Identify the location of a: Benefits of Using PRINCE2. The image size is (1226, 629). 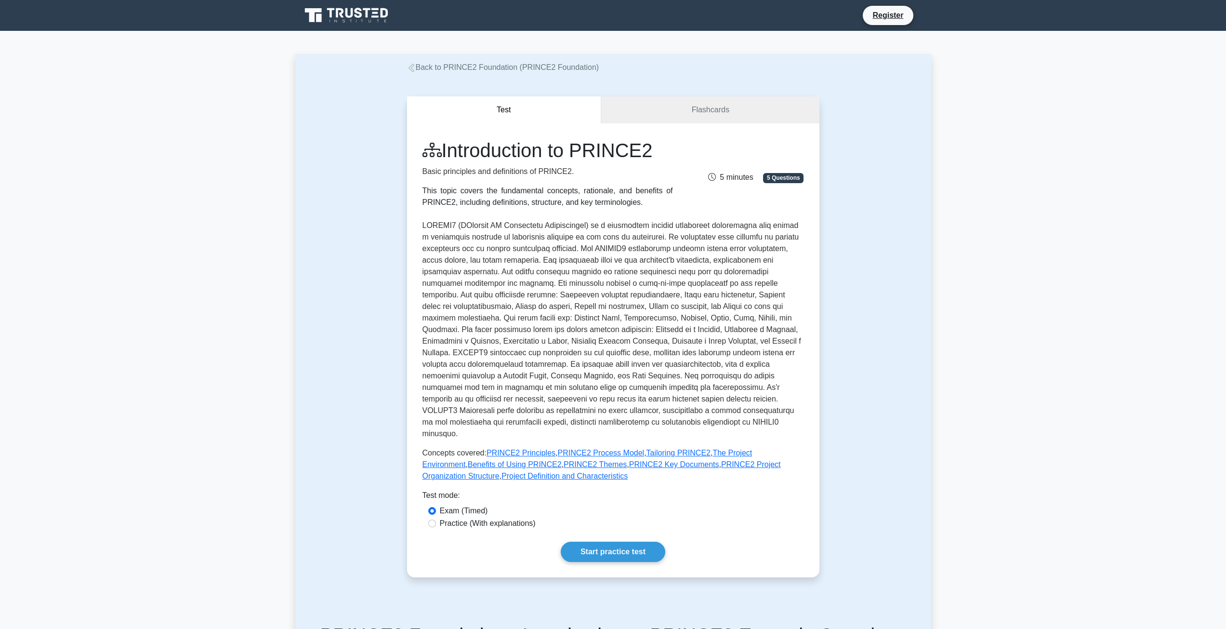
(515, 464).